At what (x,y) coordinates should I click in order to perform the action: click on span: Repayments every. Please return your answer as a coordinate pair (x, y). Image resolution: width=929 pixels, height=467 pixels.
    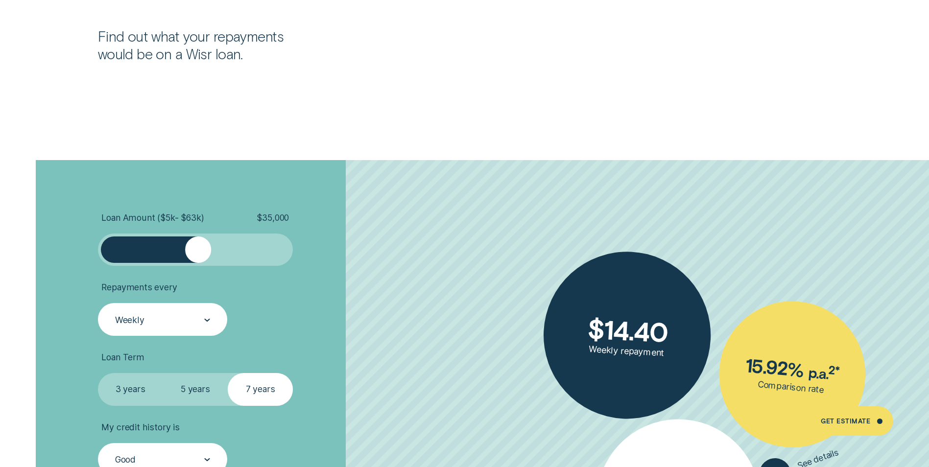
    Looking at the image, I should click on (139, 287).